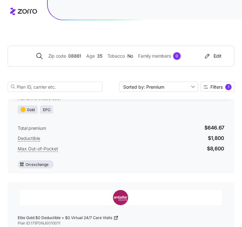 This screenshot has width=242, height=227. Describe the element at coordinates (212, 56) in the screenshot. I see `div: Edit` at that location.